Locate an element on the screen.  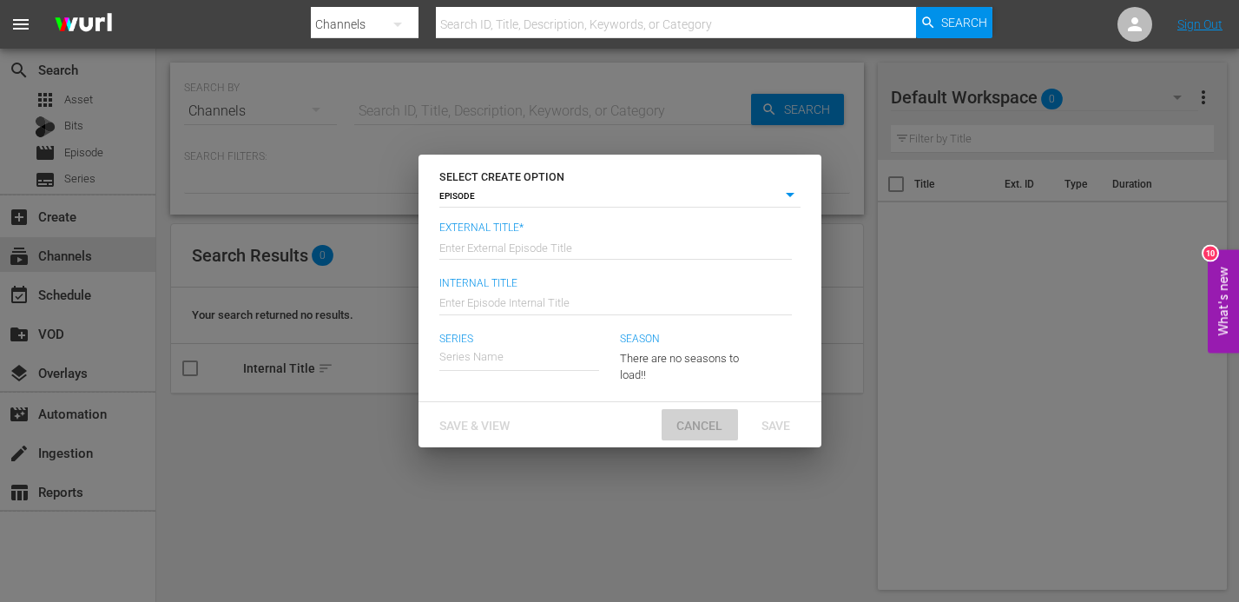
a: Sign Out is located at coordinates (1200, 24).